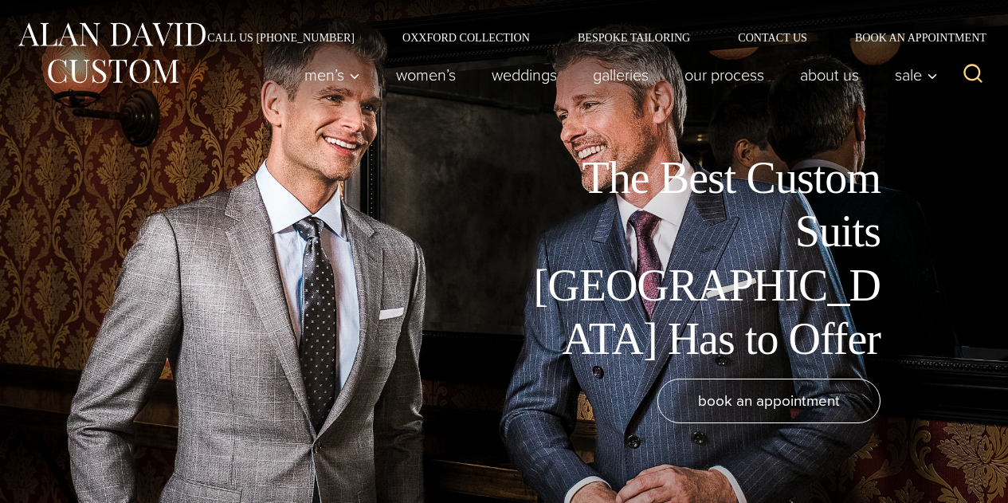  Describe the element at coordinates (916, 75) in the screenshot. I see `span: Sale` at that location.